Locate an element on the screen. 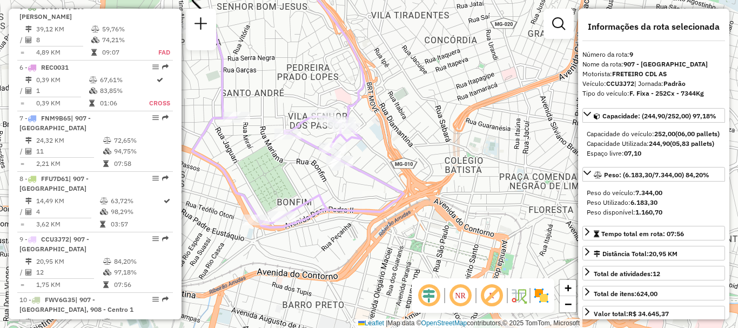 The width and height of the screenshot is (738, 328). div: Distância Total: is located at coordinates (635, 254).